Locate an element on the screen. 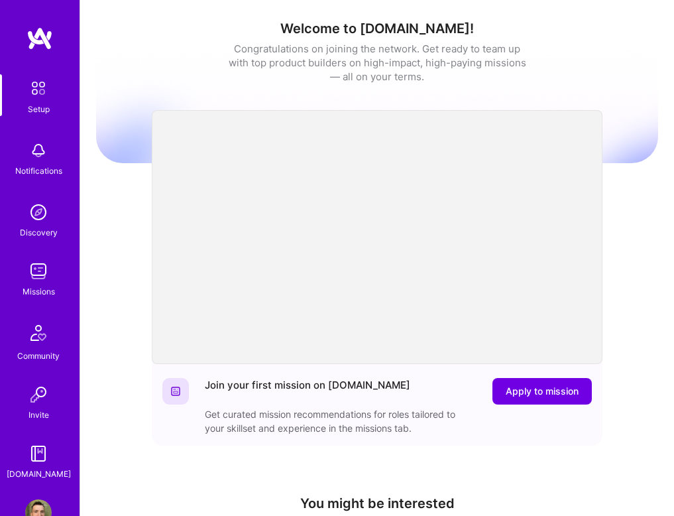 Image resolution: width=674 pixels, height=516 pixels. div: Missions is located at coordinates (38, 291).